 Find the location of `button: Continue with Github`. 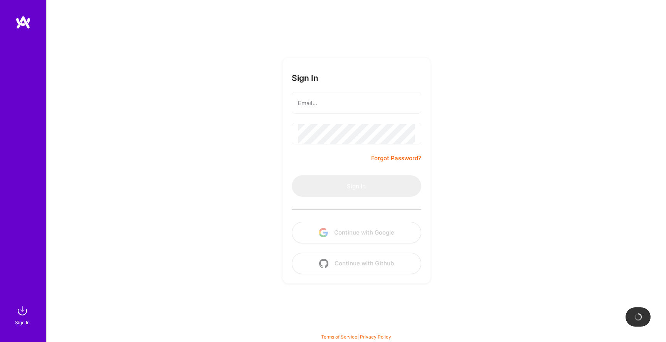

button: Continue with Github is located at coordinates (356, 264).